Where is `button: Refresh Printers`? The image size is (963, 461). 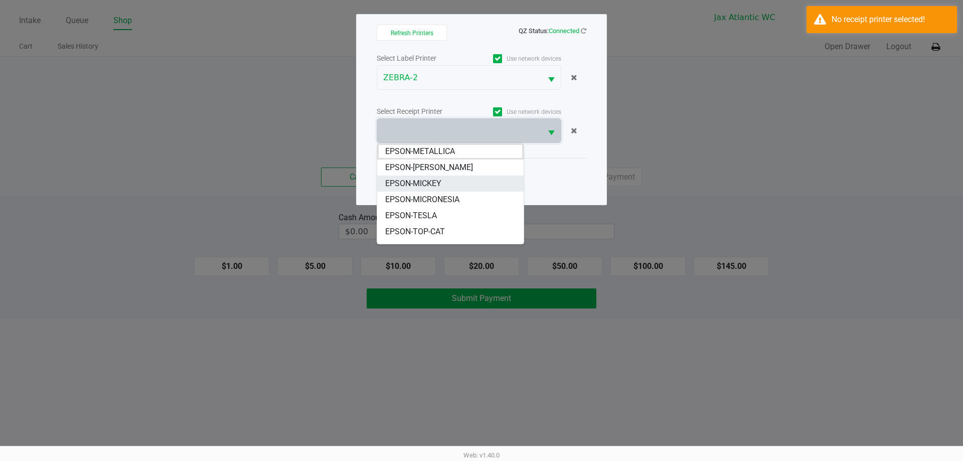 button: Refresh Printers is located at coordinates (412, 33).